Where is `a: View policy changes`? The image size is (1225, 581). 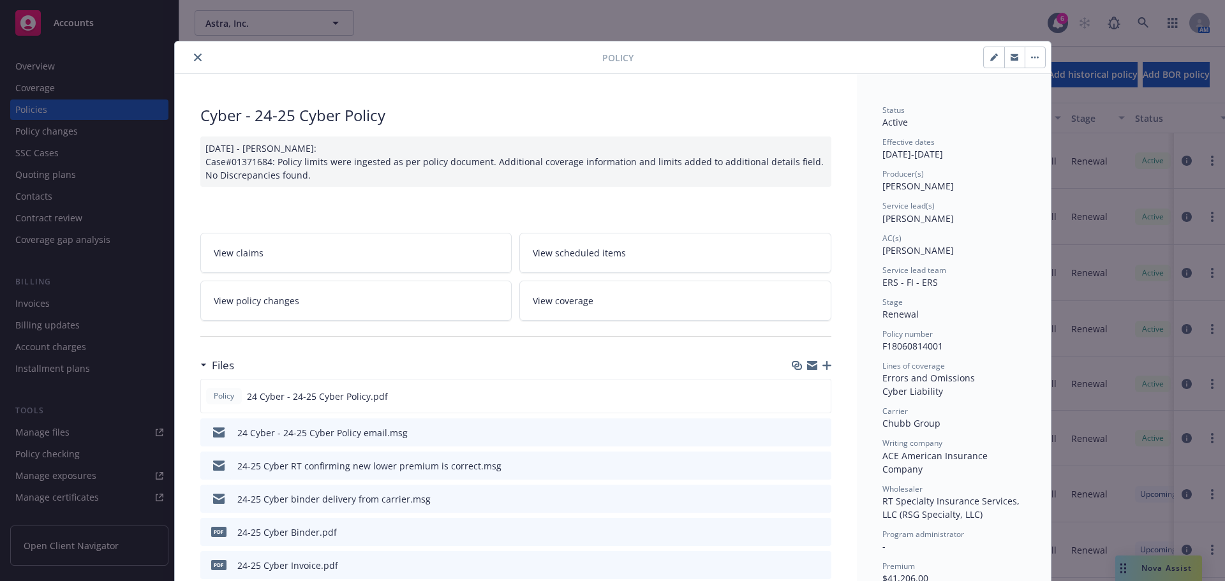 a: View policy changes is located at coordinates (356, 300).